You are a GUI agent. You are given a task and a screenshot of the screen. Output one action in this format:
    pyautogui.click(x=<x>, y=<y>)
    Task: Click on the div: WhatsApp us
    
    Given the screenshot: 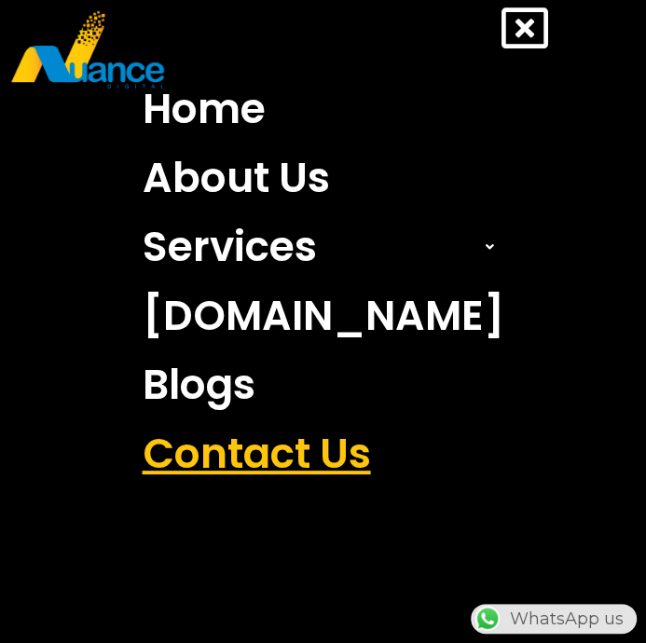 What is the action you would take?
    pyautogui.click(x=554, y=619)
    